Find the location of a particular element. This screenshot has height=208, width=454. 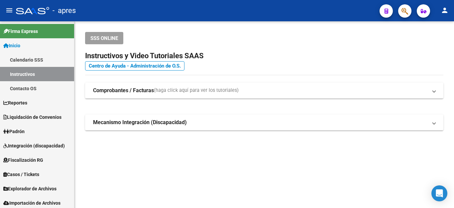

span: Padrón is located at coordinates (14, 131).